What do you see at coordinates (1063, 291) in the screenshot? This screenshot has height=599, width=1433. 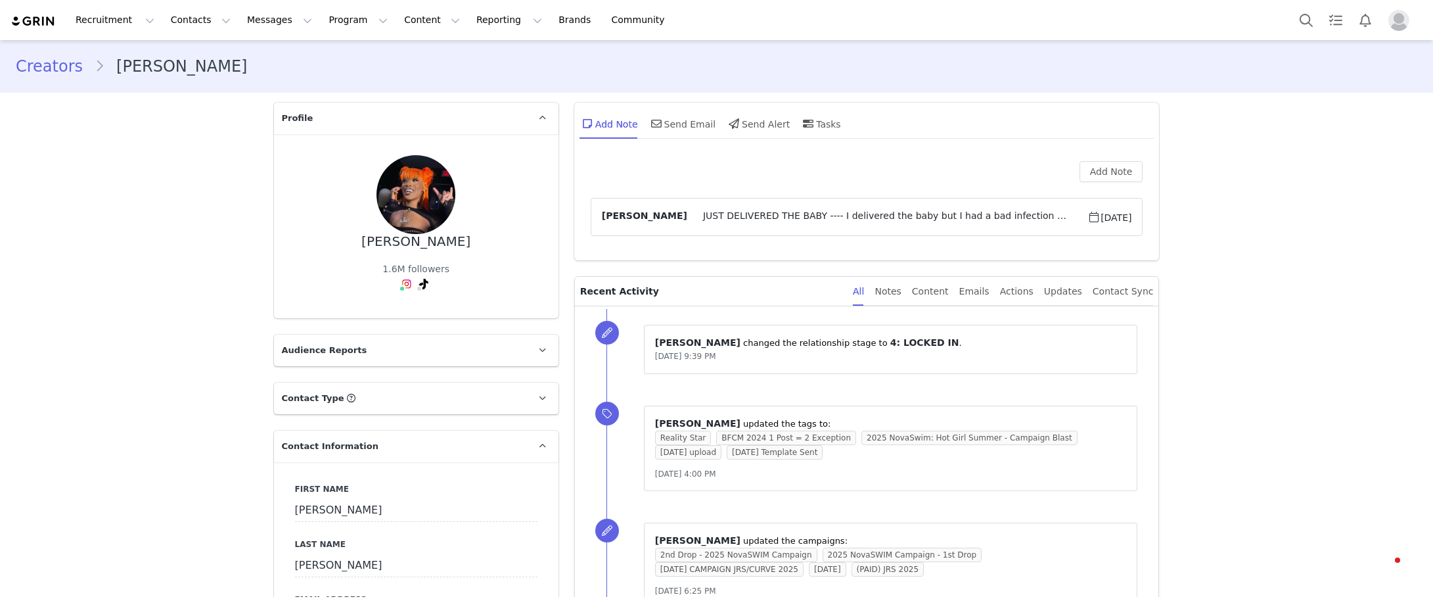 I see `div: Updates` at bounding box center [1063, 291].